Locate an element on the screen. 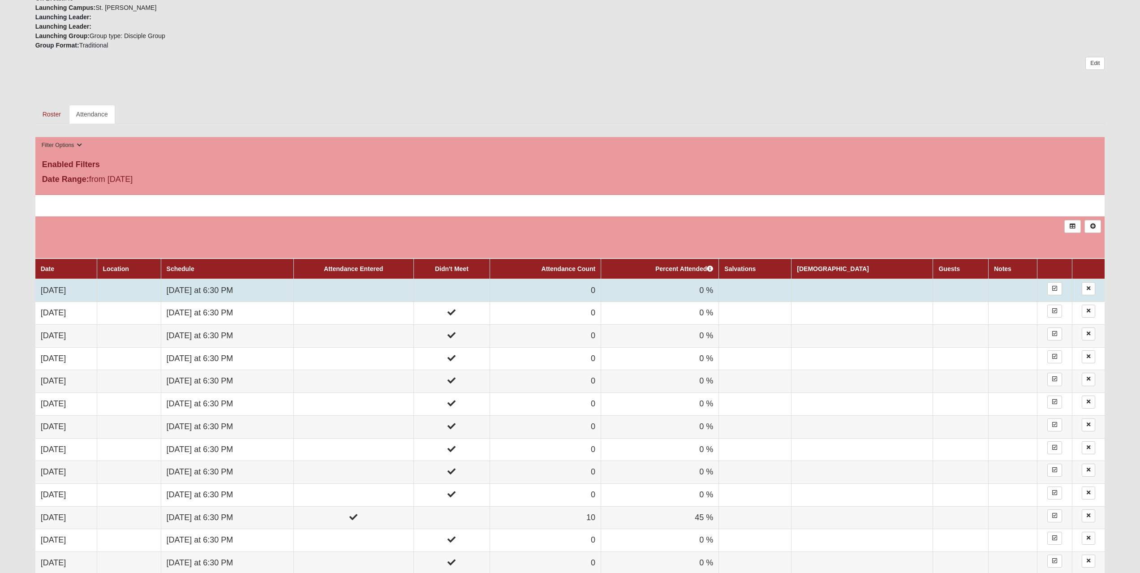 The height and width of the screenshot is (573, 1140). strong: Launching Campus: is located at coordinates (65, 8).